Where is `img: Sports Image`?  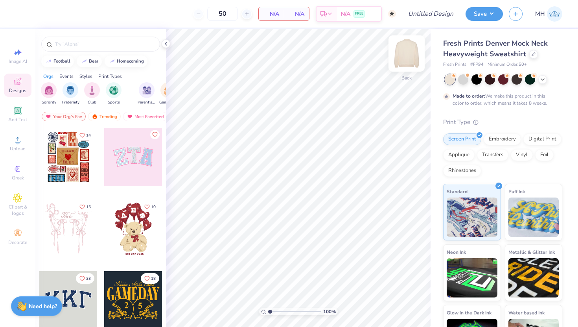
img: Sports Image is located at coordinates (114, 90).